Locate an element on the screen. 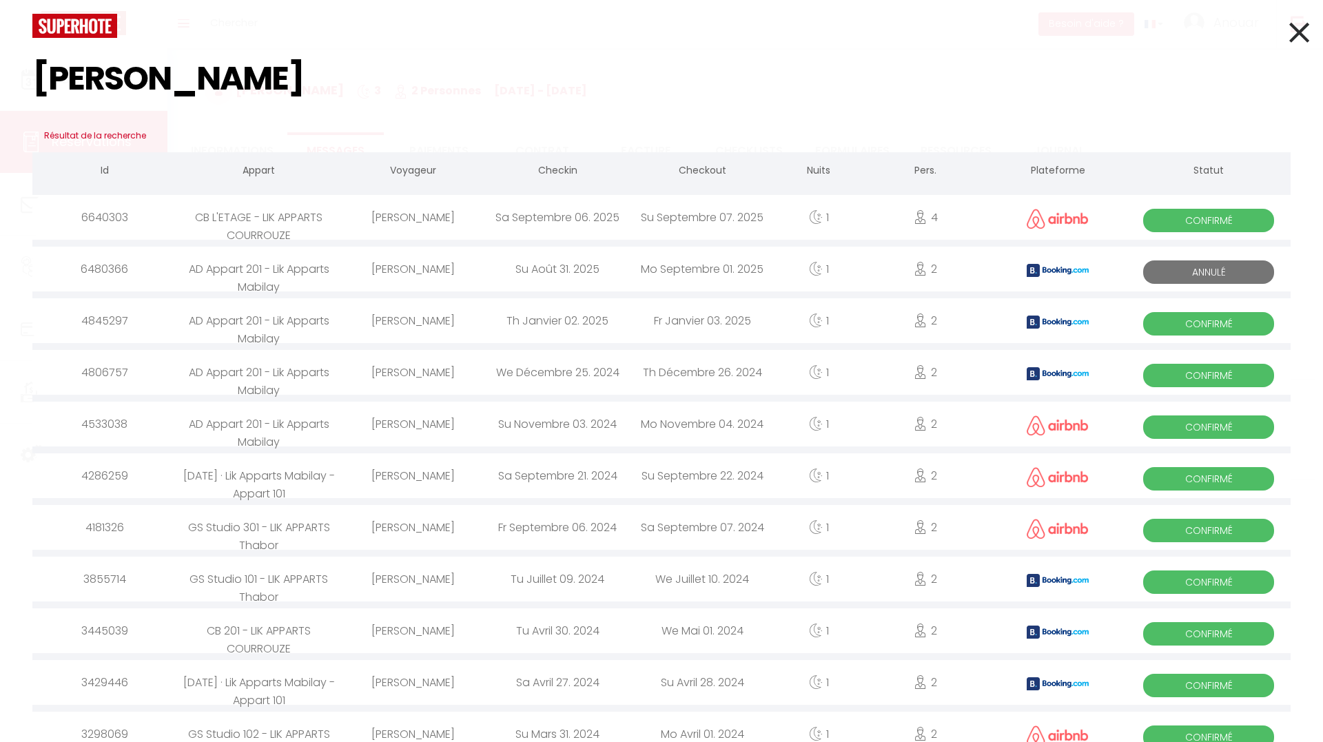 This screenshot has width=1323, height=742. input: Tapez pour rechercher... is located at coordinates (662, 79).